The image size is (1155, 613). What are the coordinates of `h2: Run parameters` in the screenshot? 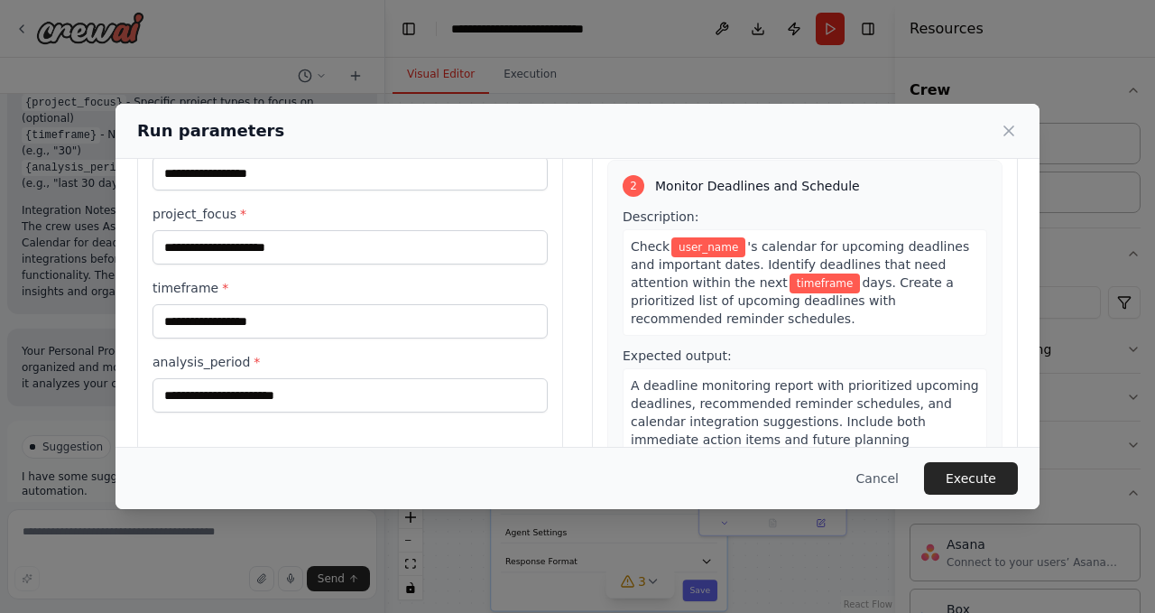 It's located at (210, 131).